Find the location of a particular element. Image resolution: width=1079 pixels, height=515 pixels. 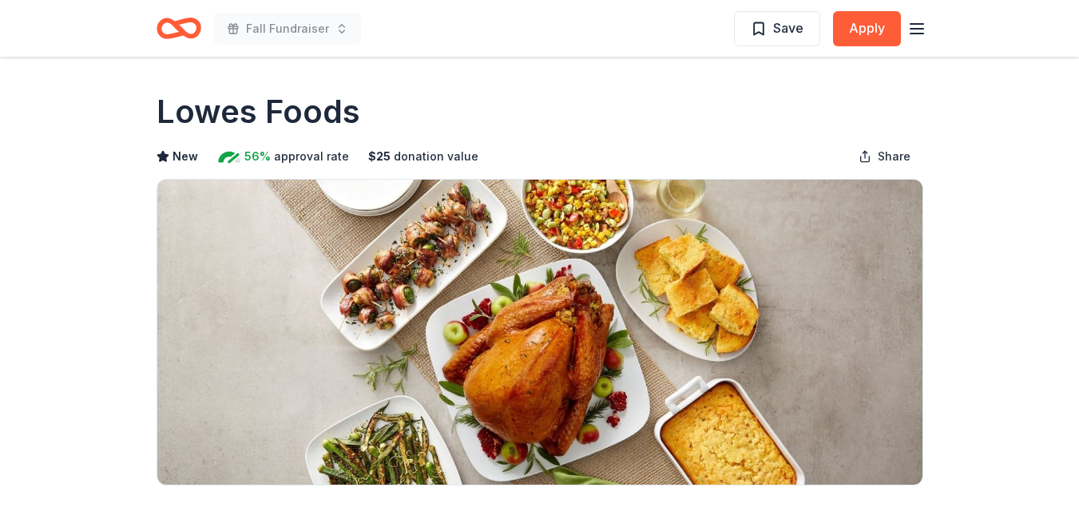

button: Apply is located at coordinates (866, 29).